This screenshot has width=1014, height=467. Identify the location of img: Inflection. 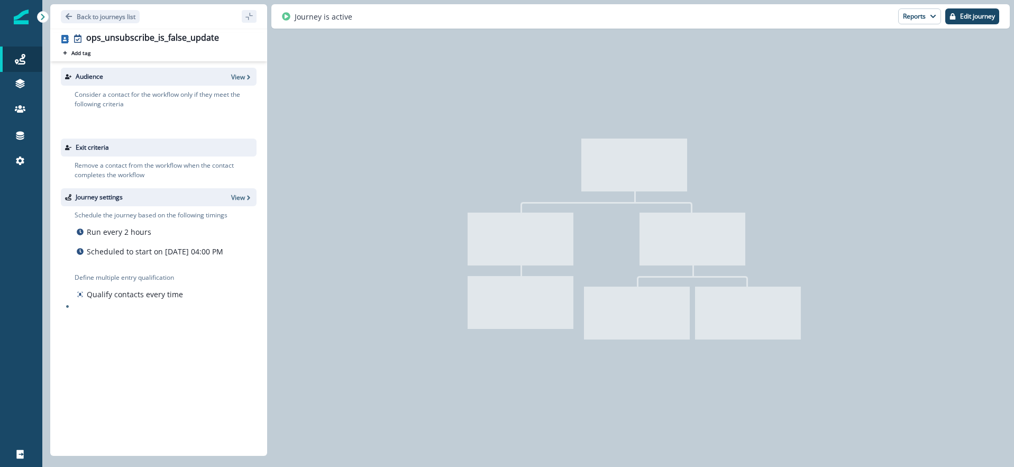
(21, 17).